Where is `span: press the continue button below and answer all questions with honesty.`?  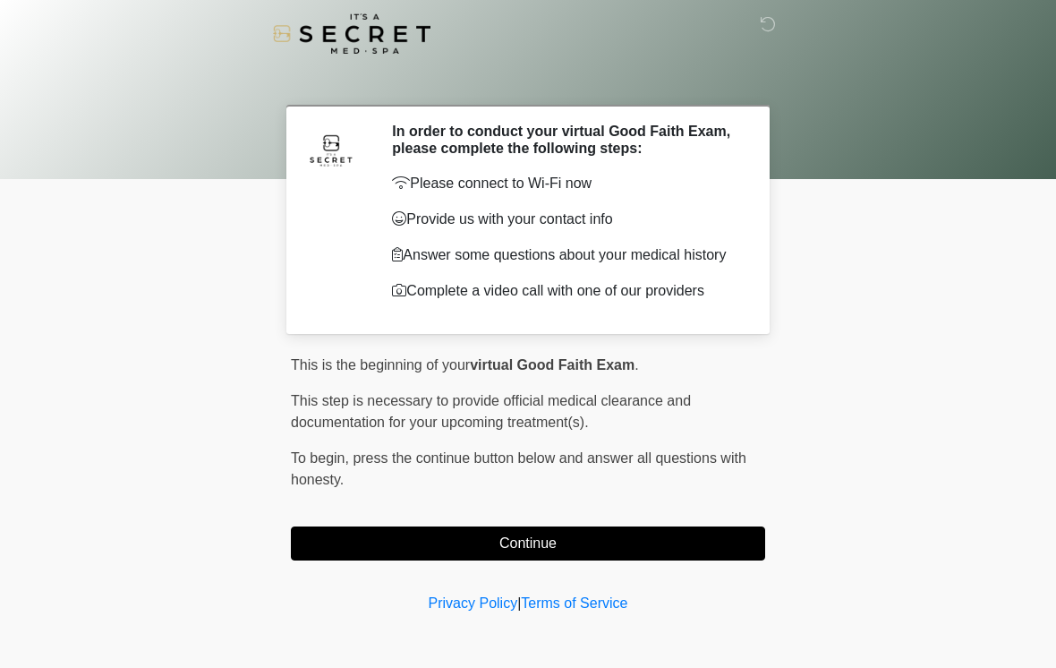
span: press the continue button below and answer all questions with honesty. is located at coordinates (518, 468).